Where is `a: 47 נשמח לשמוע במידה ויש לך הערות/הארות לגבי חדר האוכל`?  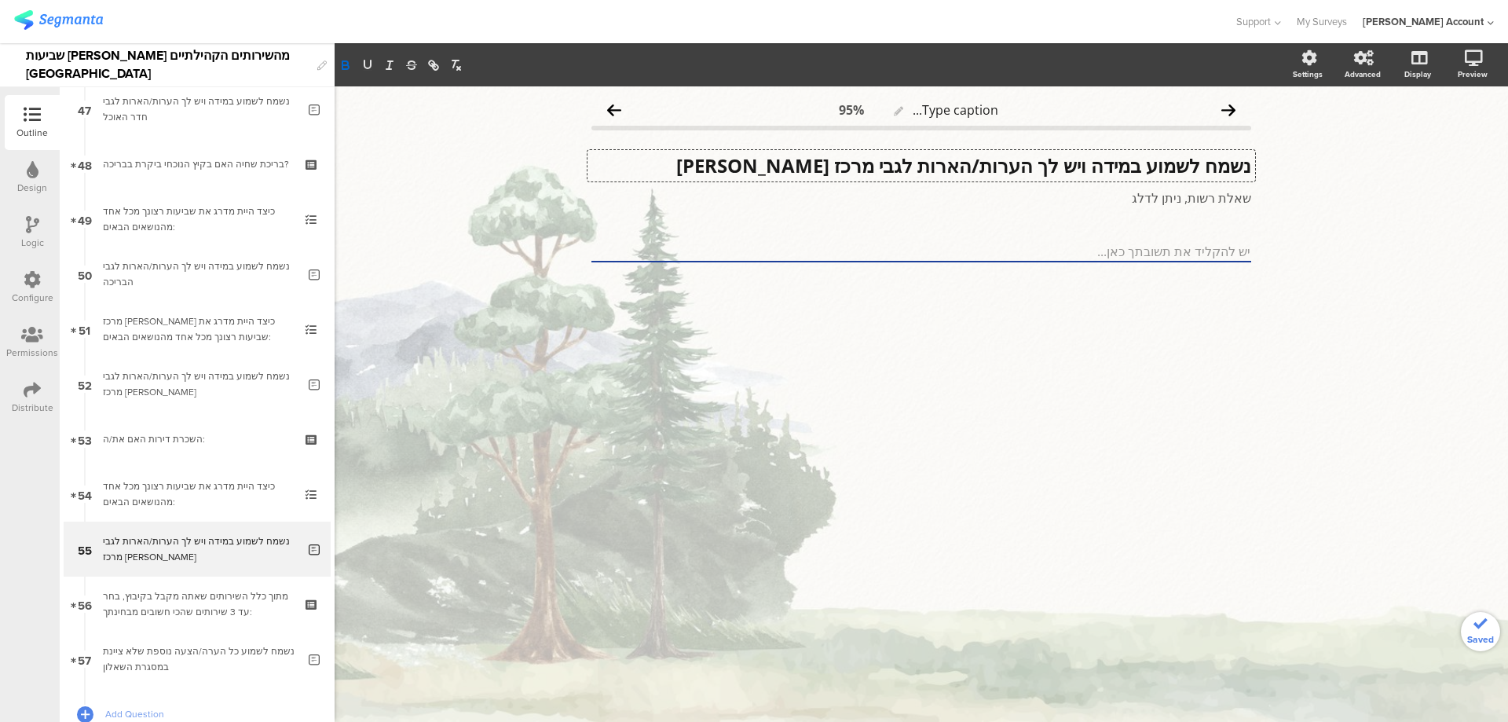 a: 47 נשמח לשמוע במידה ויש לך הערות/הארות לגבי חדר האוכל is located at coordinates (197, 109).